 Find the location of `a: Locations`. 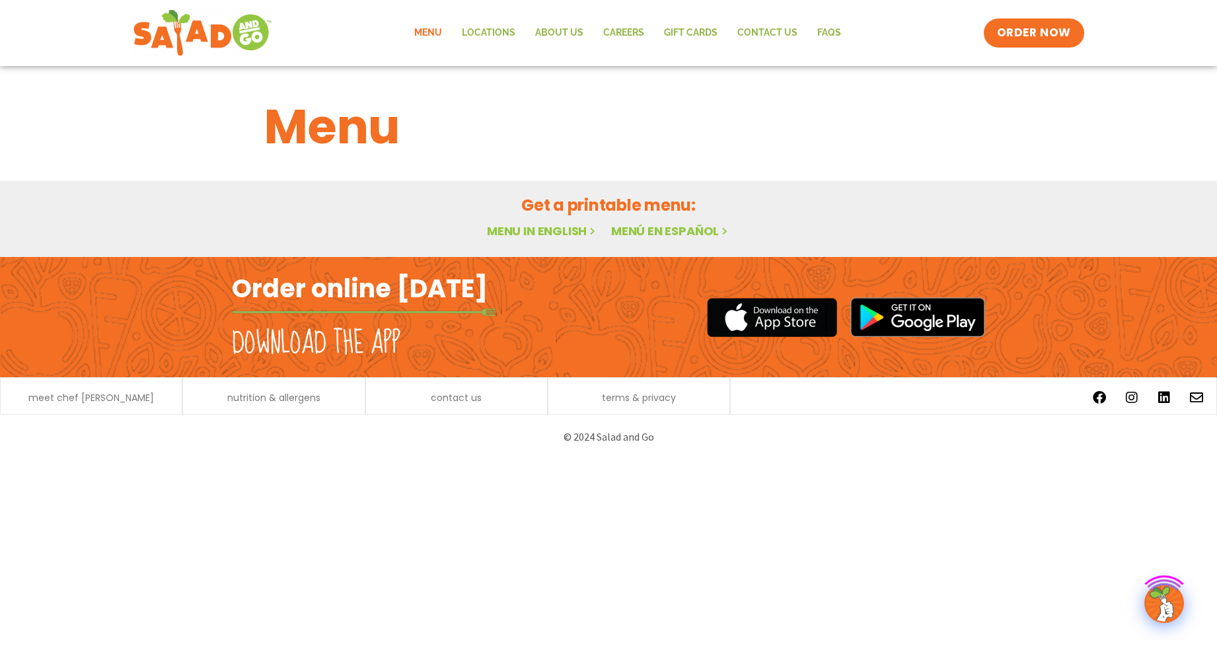

a: Locations is located at coordinates (488, 33).